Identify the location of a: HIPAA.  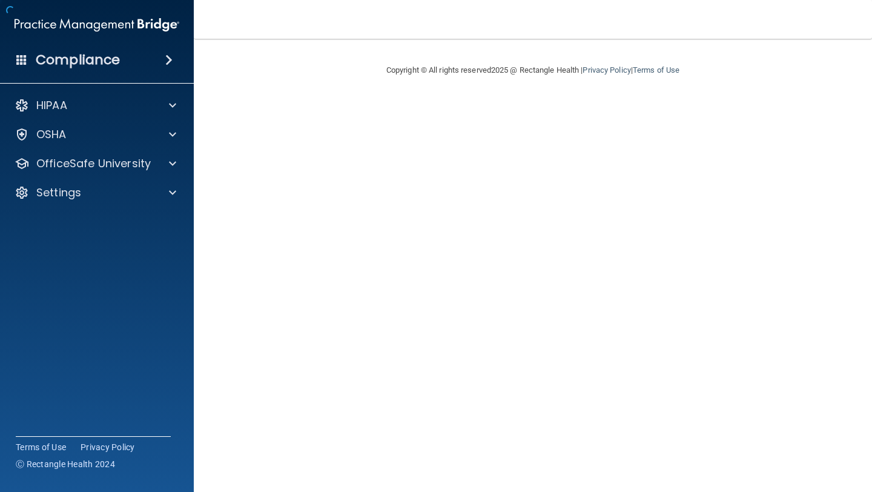
(95, 105).